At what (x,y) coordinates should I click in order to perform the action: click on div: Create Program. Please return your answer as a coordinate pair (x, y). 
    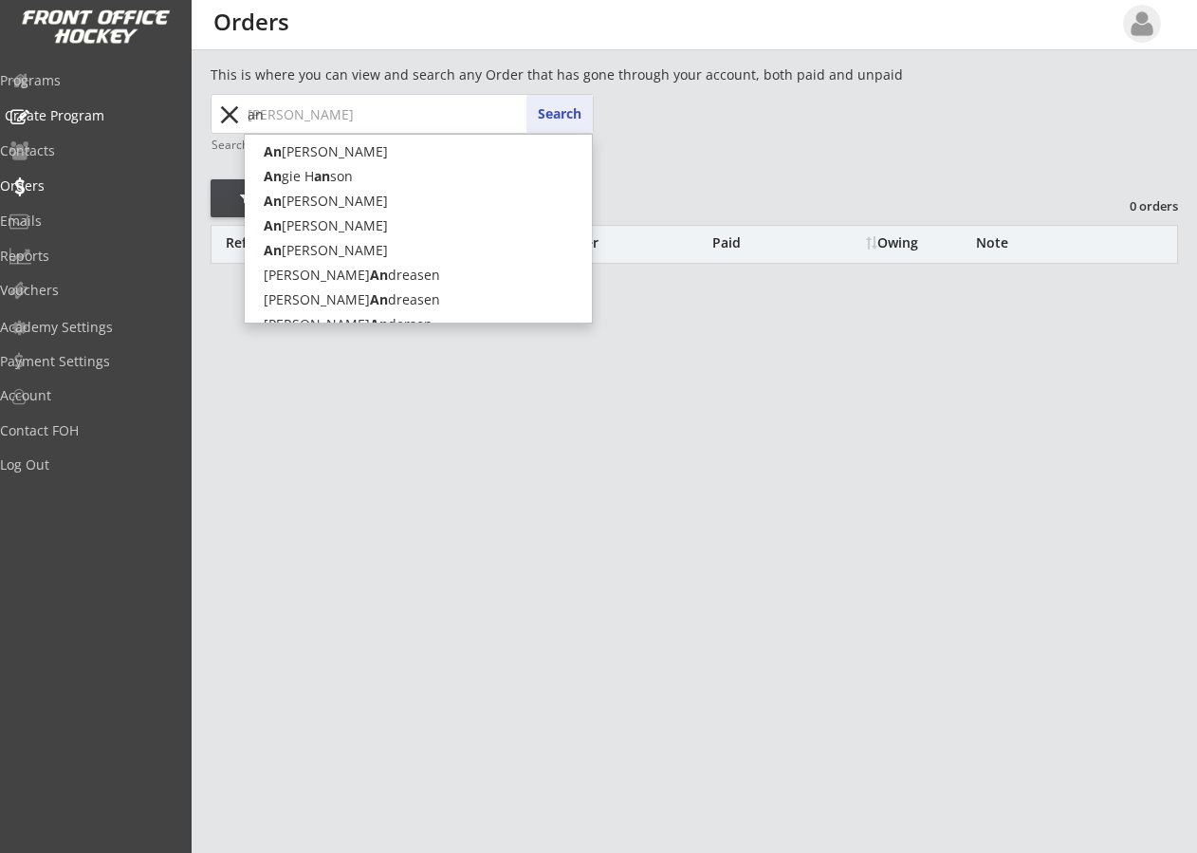
    Looking at the image, I should click on (90, 116).